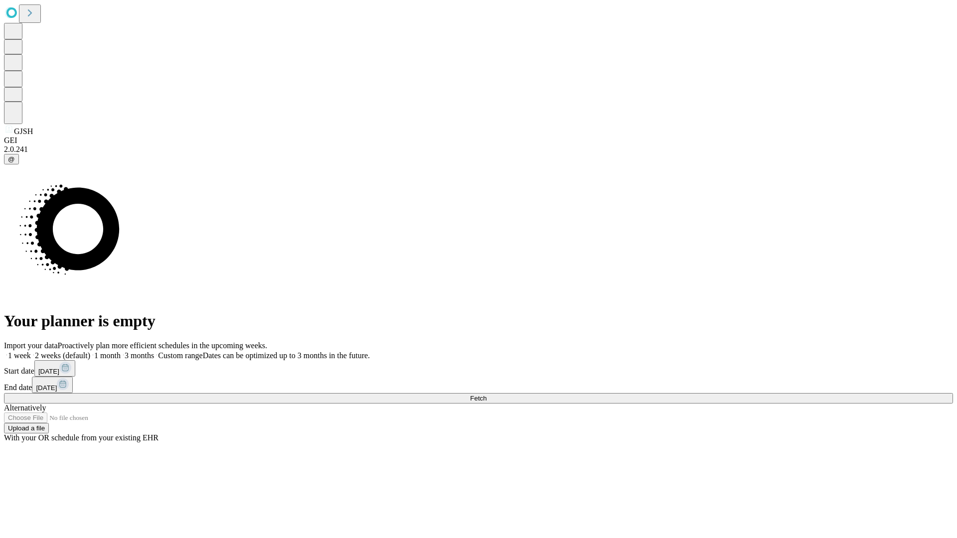 The image size is (957, 538). Describe the element at coordinates (478, 321) in the screenshot. I see `h1: Your planner is empty` at that location.